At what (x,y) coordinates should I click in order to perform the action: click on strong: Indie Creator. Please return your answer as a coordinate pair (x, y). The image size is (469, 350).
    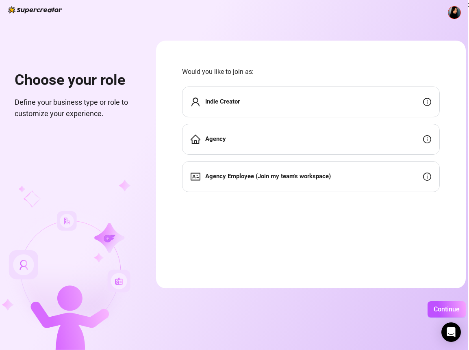
    Looking at the image, I should click on (222, 102).